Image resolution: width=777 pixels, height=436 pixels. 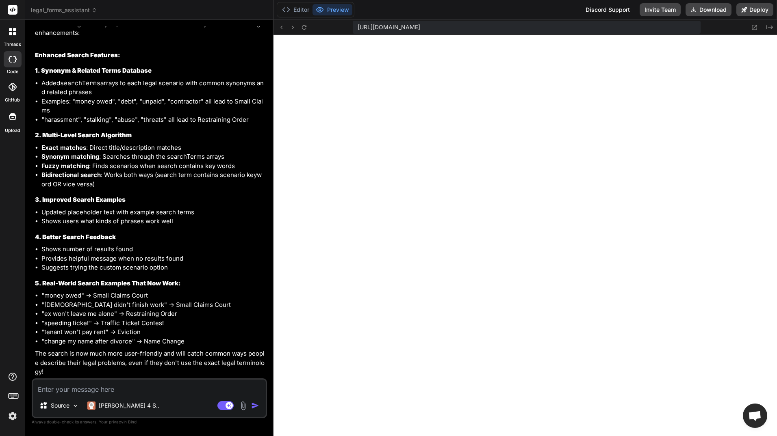 I want to click on code: searchTerms, so click(x=80, y=83).